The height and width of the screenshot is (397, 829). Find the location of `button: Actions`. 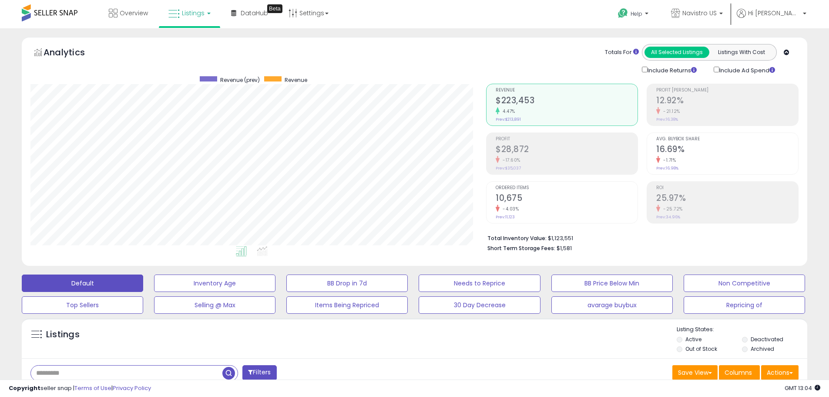

button: Actions is located at coordinates (780, 372).